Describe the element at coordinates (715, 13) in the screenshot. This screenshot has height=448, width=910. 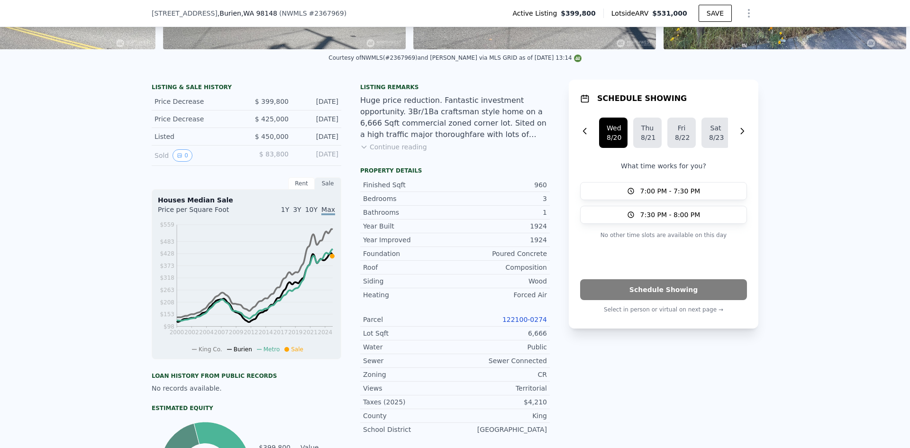
I see `button: SAVE` at that location.